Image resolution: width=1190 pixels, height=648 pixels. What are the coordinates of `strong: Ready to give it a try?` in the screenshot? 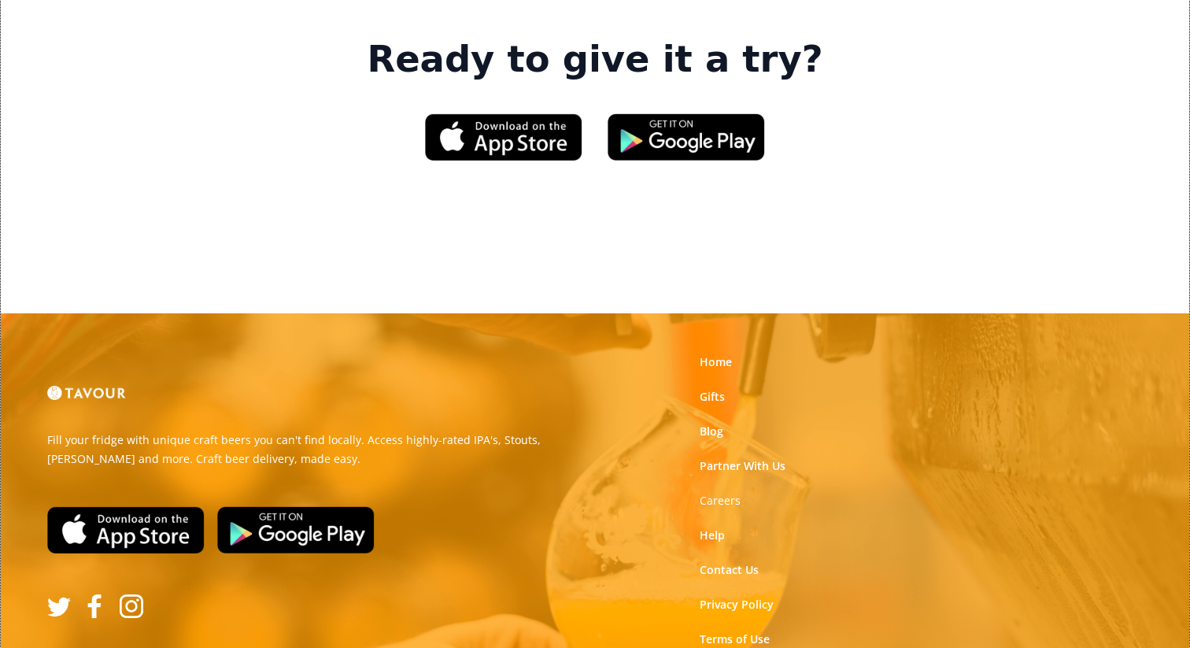 It's located at (594, 60).